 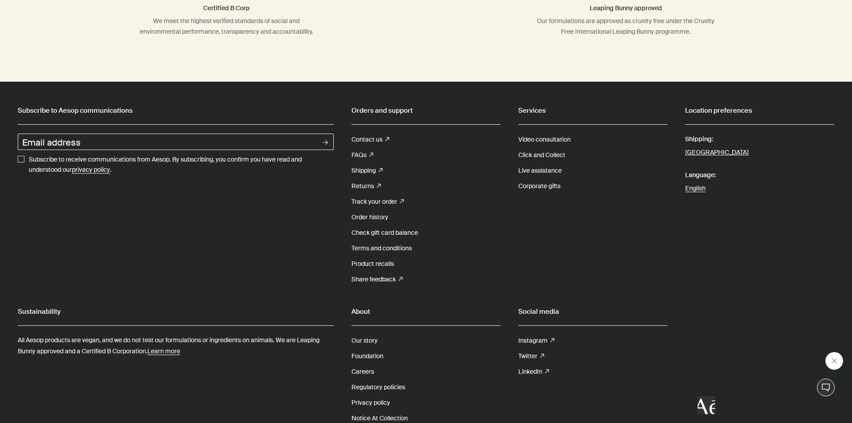 What do you see at coordinates (626, 8) in the screenshot?
I see `span: Leaping Bunny approved` at bounding box center [626, 8].